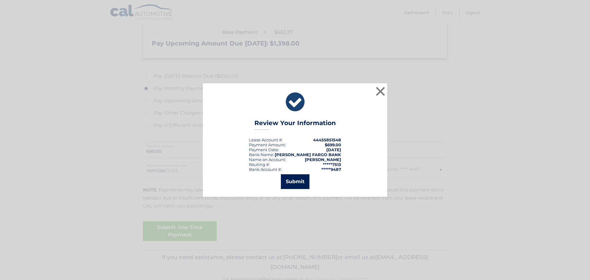 This screenshot has width=590, height=280. Describe the element at coordinates (327, 140) in the screenshot. I see `strong: 44455851548` at that location.